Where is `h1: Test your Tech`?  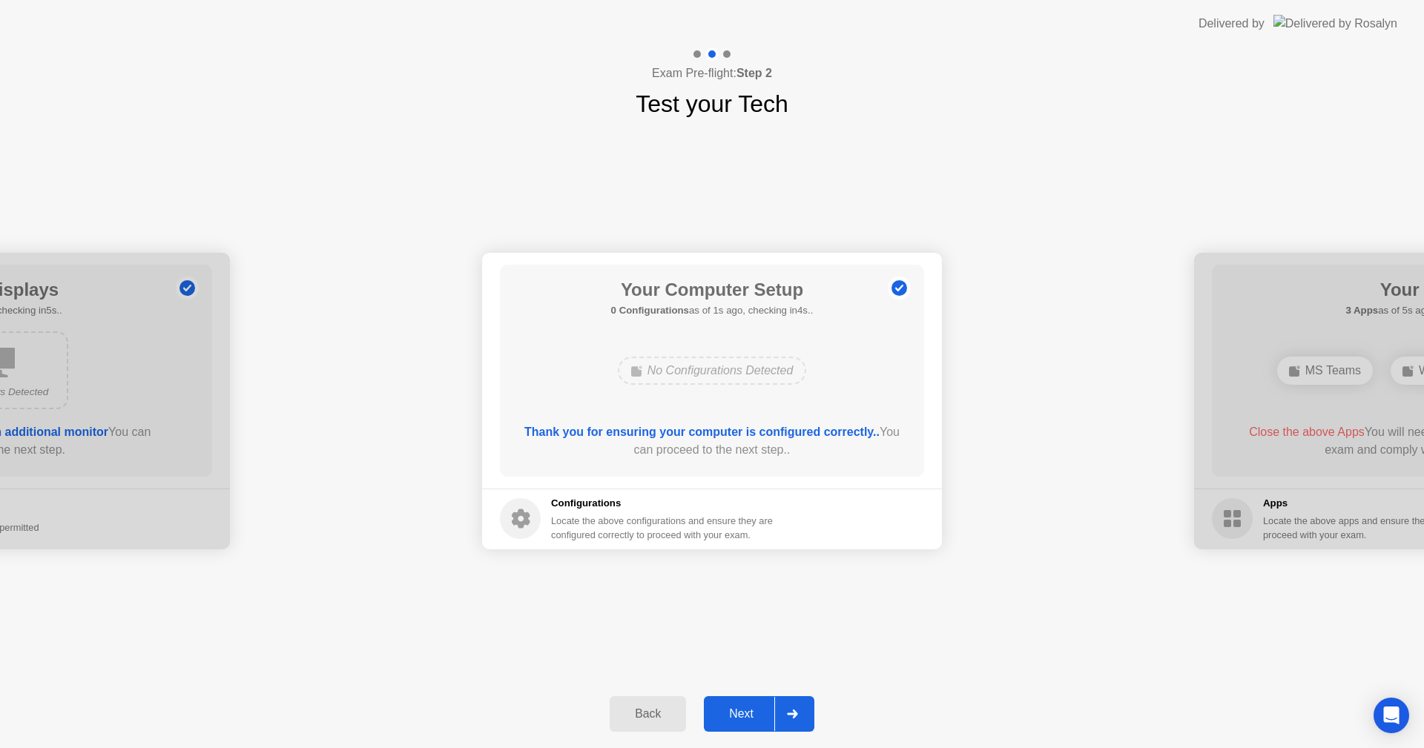
h1: Test your Tech is located at coordinates (712, 104).